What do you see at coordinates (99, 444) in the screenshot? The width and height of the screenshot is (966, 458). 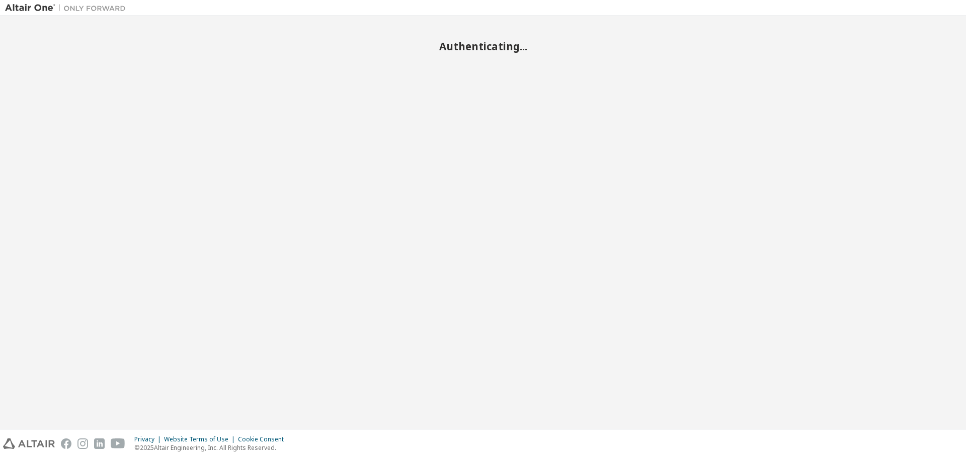 I see `img: linkedin.svg` at bounding box center [99, 444].